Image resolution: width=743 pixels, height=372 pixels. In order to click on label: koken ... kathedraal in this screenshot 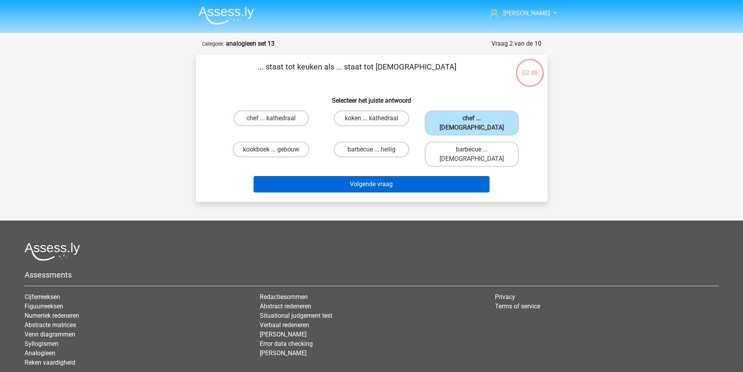, I will do `click(371, 118)`.